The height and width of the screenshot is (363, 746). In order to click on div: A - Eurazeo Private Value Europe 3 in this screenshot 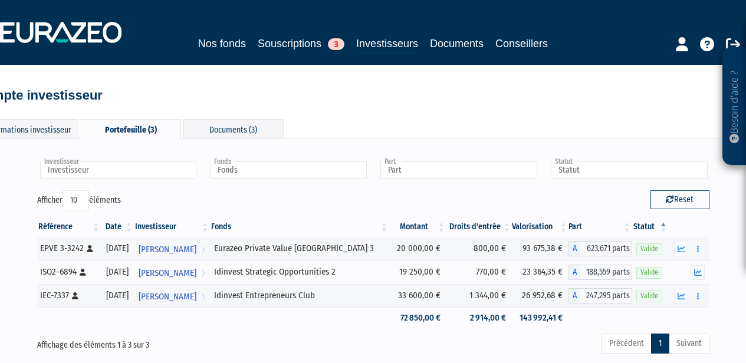, I will do `click(600, 249)`.